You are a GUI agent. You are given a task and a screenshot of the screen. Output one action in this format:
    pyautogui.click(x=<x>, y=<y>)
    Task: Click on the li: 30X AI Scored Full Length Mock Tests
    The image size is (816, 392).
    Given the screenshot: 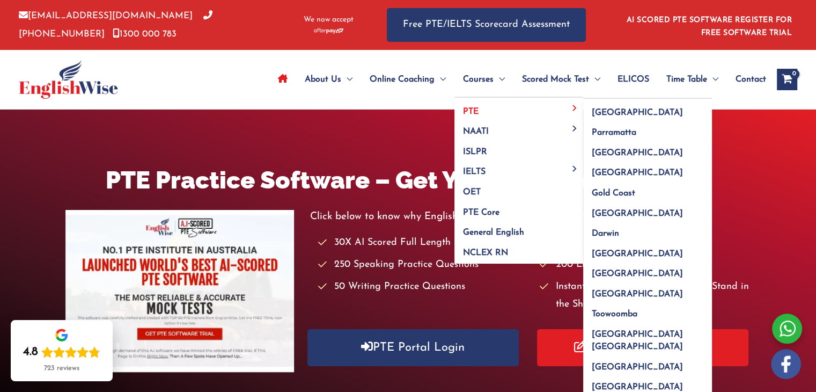 What is the action you would take?
    pyautogui.click(x=424, y=243)
    